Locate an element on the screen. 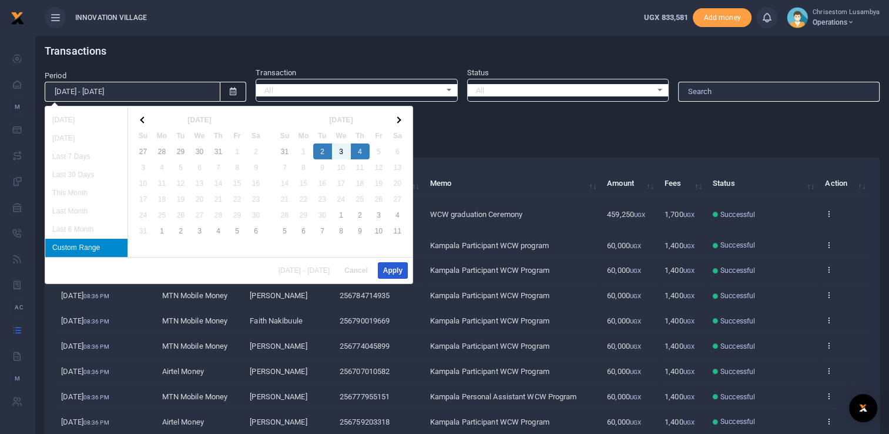 The height and width of the screenshot is (434, 889). td: 28 is located at coordinates (162, 151).